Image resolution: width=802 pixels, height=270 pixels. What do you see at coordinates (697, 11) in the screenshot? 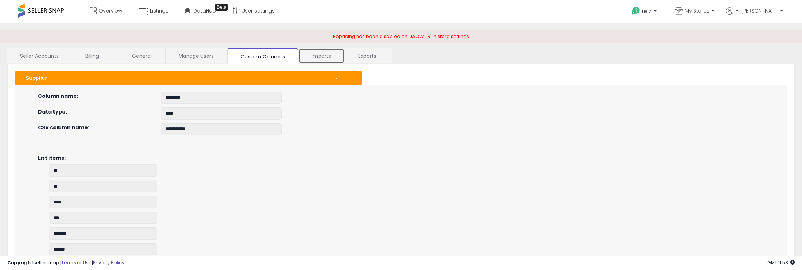
I see `span: My Stores` at bounding box center [697, 11].